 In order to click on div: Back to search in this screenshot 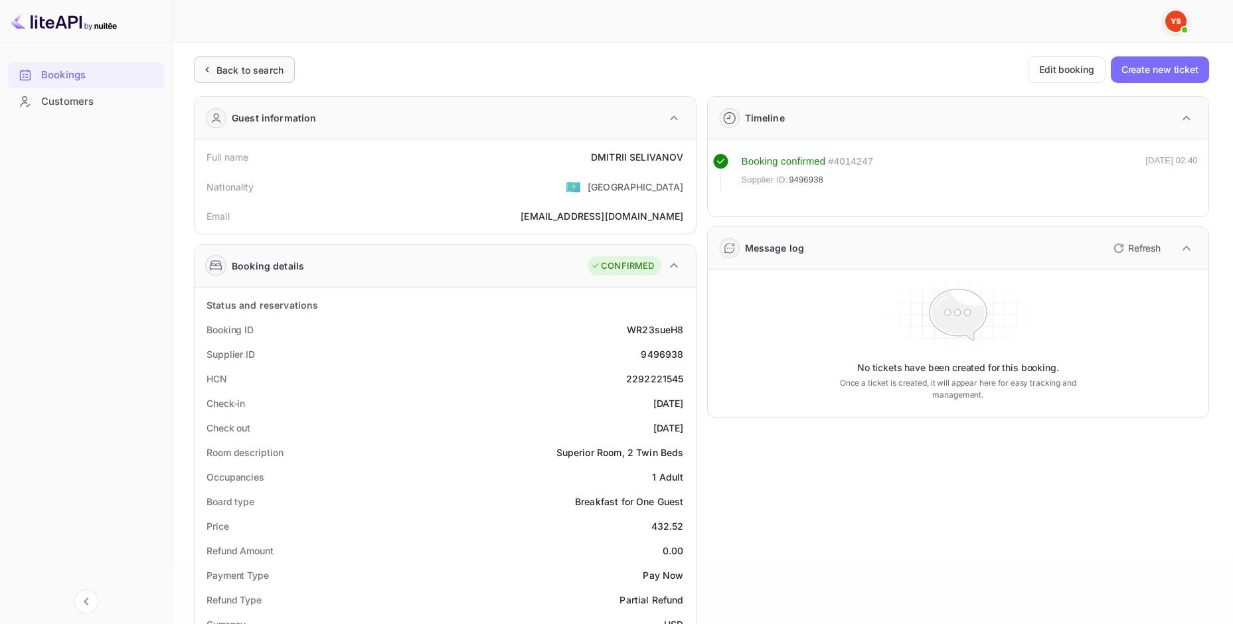, I will do `click(250, 70)`.